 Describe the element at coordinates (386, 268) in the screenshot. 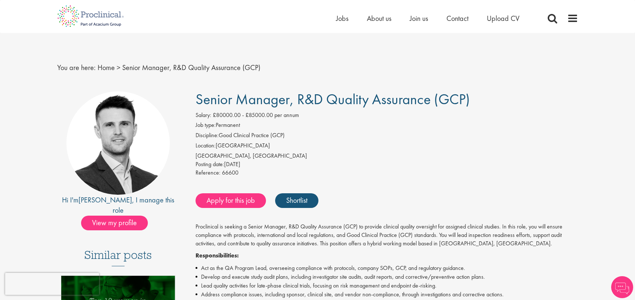

I see `li: Act as the QA Program Lead, overseeing compliance with protocols, company SOPs, GCP, and regulato...` at that location.